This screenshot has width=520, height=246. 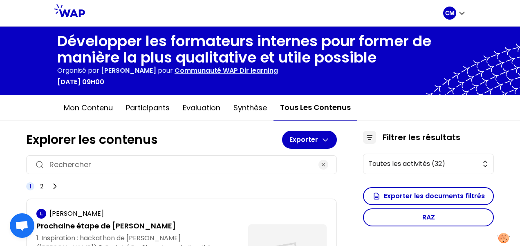 I want to click on button: Evaluation, so click(x=202, y=108).